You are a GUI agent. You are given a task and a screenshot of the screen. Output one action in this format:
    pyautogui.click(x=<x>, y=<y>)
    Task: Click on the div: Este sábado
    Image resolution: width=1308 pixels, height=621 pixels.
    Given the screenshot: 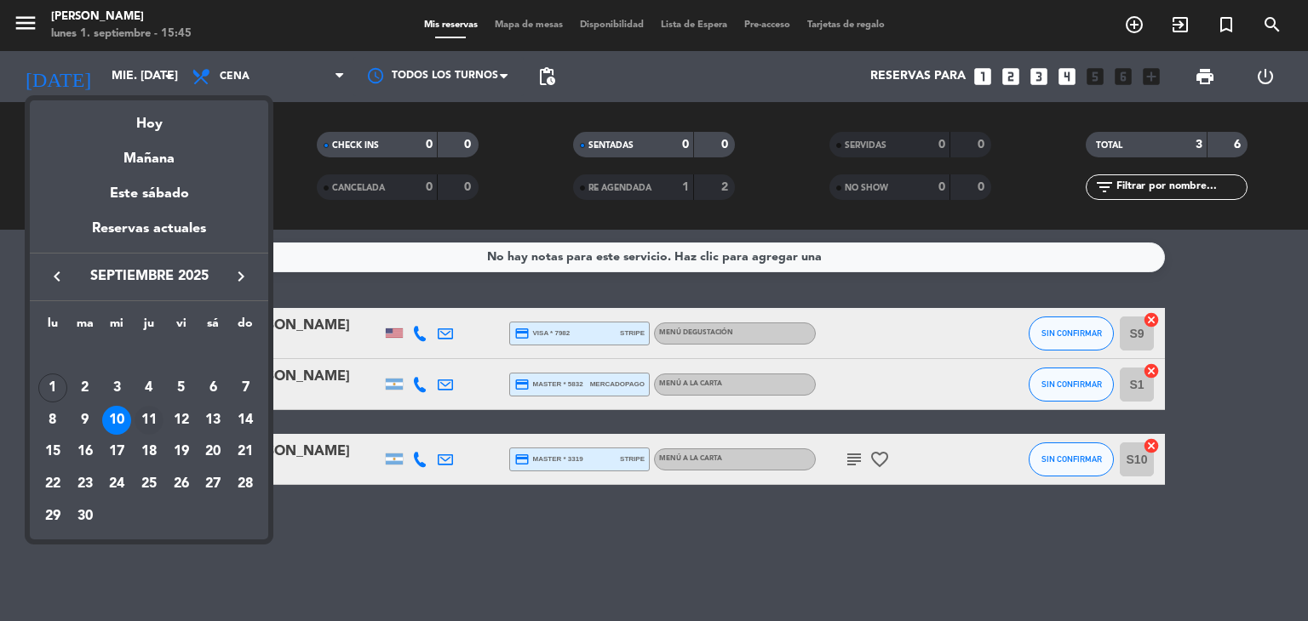 What is the action you would take?
    pyautogui.click(x=149, y=194)
    